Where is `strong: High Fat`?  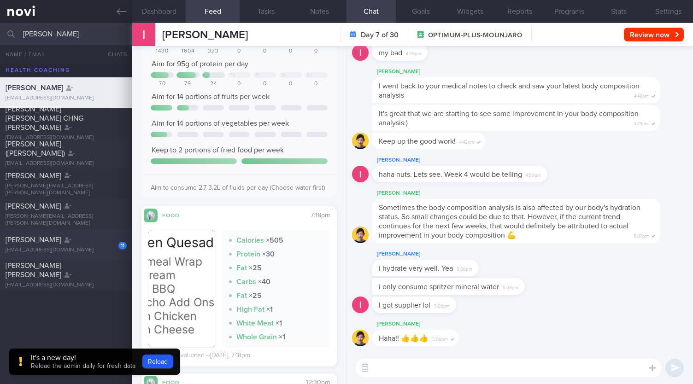
strong: High Fat is located at coordinates (250, 309).